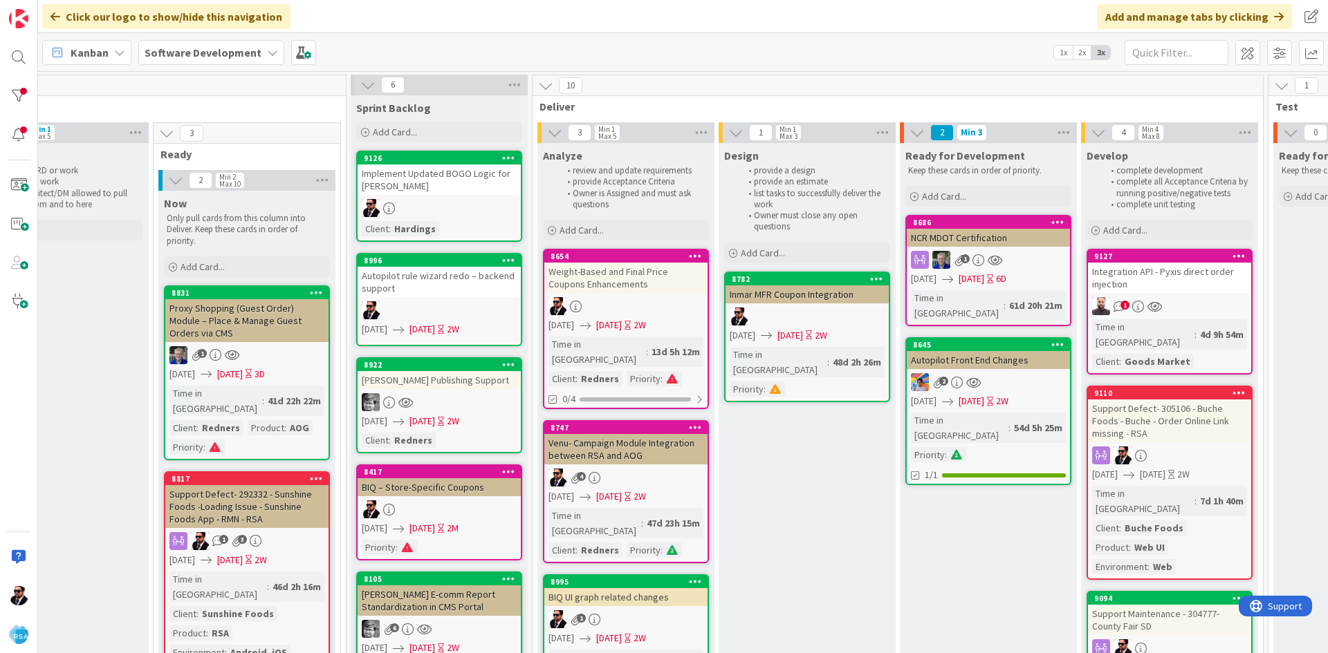  Describe the element at coordinates (247, 315) in the screenshot. I see `div: 8831Proxy Shopping (Guest Order) Module – Place & Manage Guest Orders via CMS` at that location.